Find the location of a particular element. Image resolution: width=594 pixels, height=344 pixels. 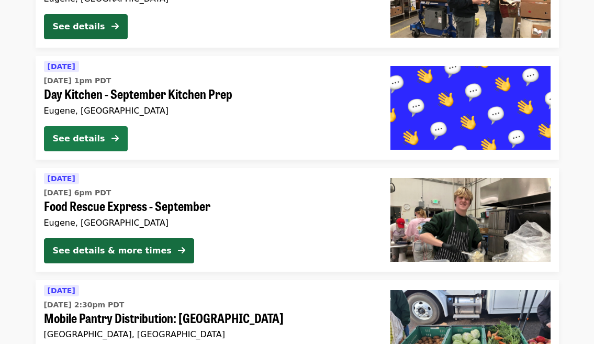

span: Day Kitchen - September Kitchen Prep is located at coordinates (209, 94).